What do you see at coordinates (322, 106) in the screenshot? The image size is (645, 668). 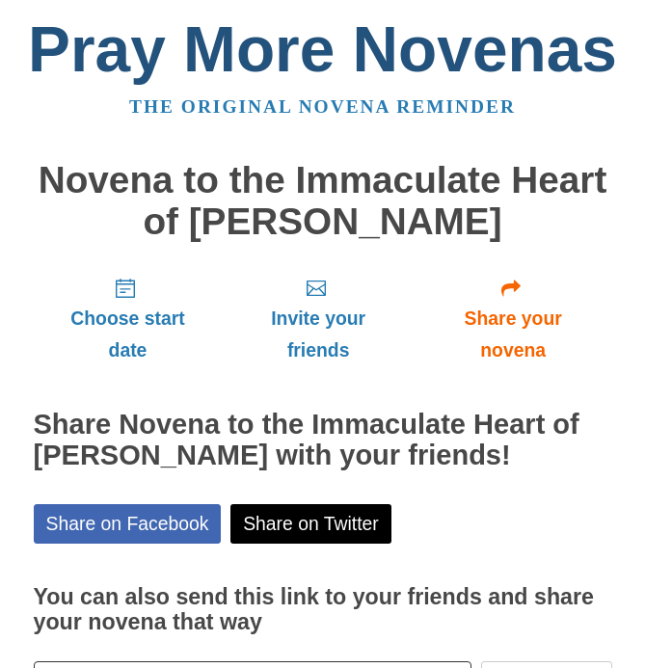 I see `a: The original novena reminder` at bounding box center [322, 106].